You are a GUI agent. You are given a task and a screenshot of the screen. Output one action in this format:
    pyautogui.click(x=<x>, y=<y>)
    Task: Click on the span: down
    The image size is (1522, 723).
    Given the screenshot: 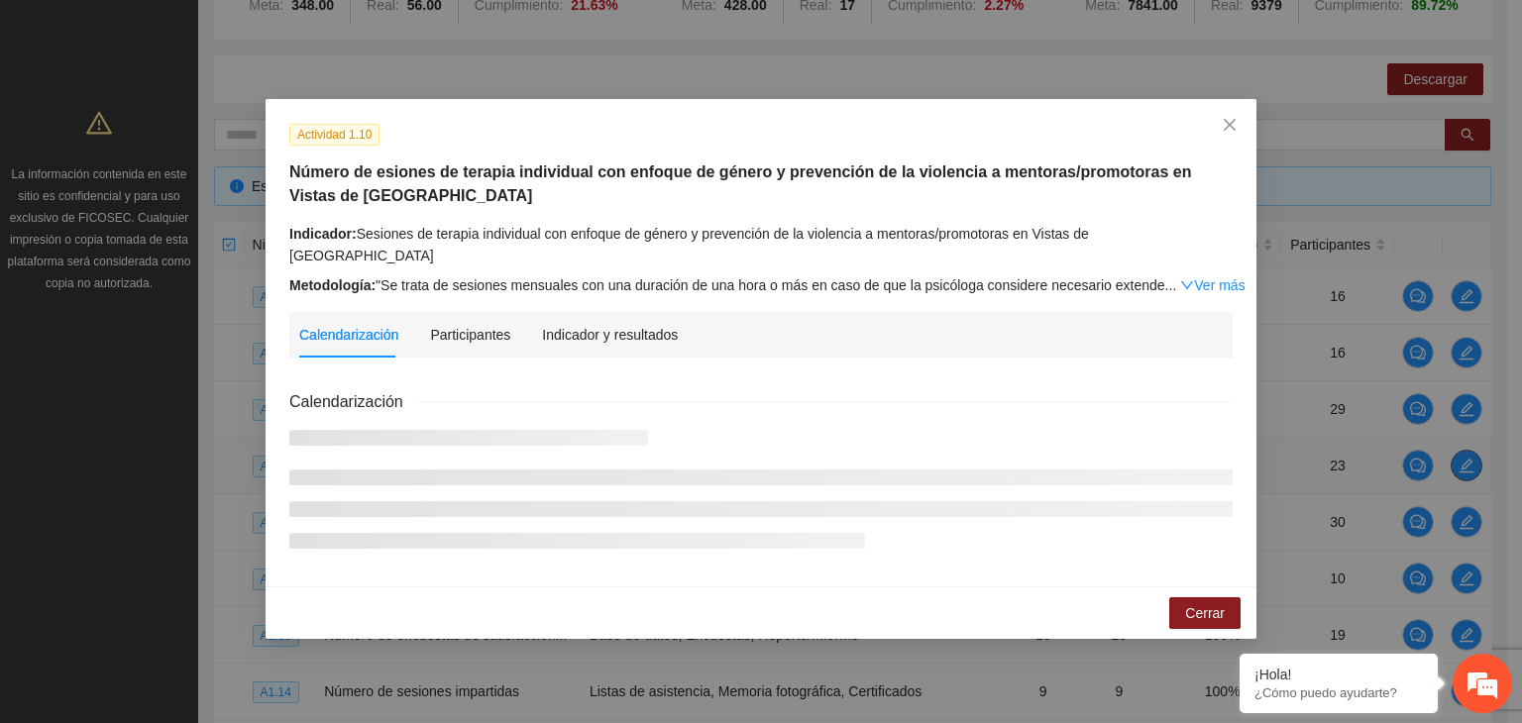 What is the action you would take?
    pyautogui.click(x=1187, y=285)
    